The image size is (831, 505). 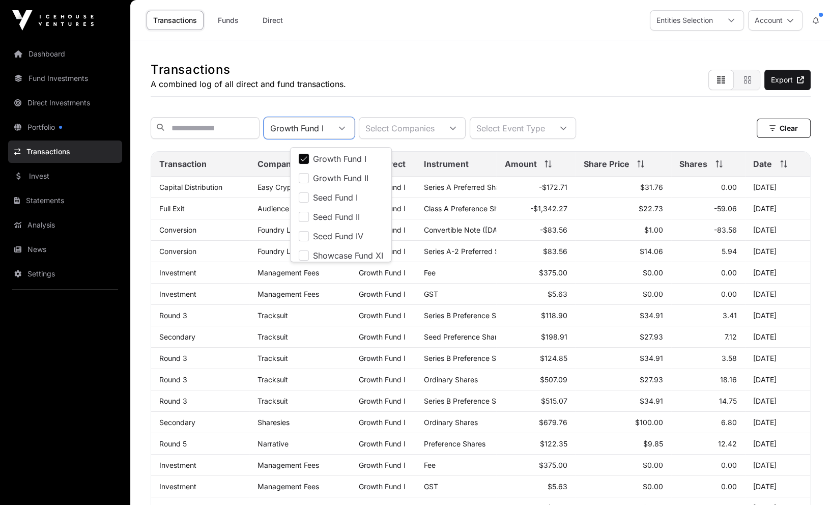 I want to click on li: Growth Fund I, so click(x=341, y=159).